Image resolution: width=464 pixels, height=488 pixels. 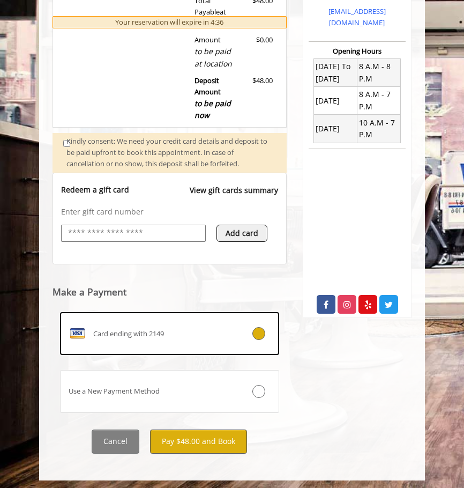 I want to click on div: $48.00, so click(x=258, y=98).